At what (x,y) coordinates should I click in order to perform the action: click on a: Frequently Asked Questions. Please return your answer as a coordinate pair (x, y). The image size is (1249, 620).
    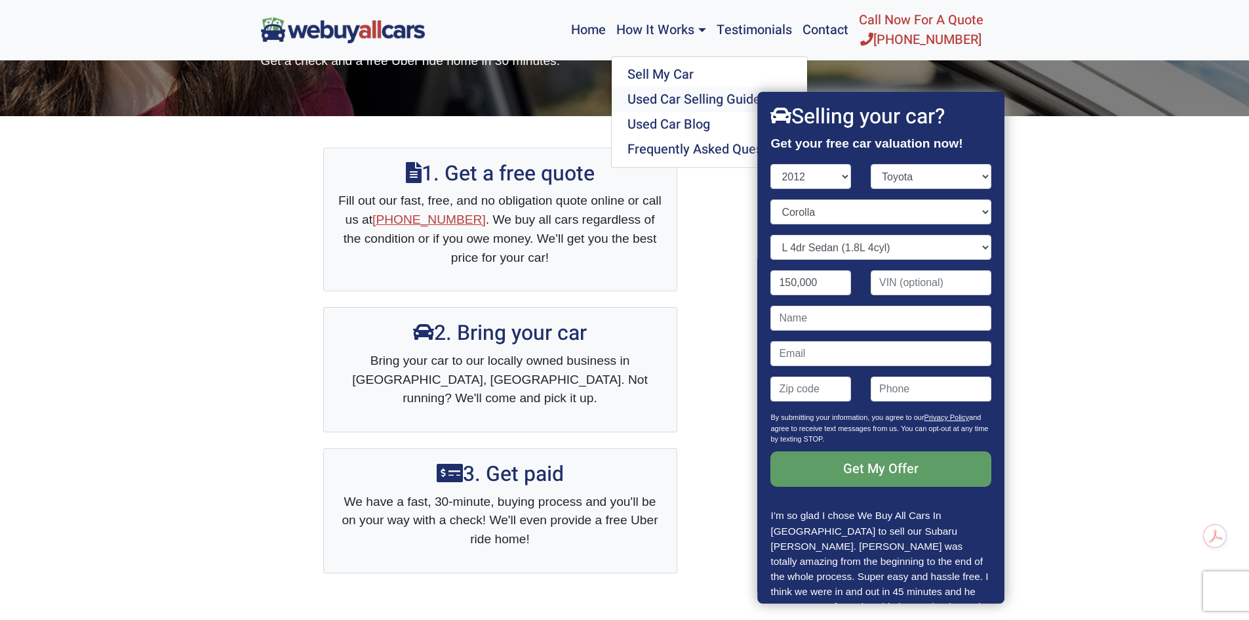
    Looking at the image, I should click on (710, 150).